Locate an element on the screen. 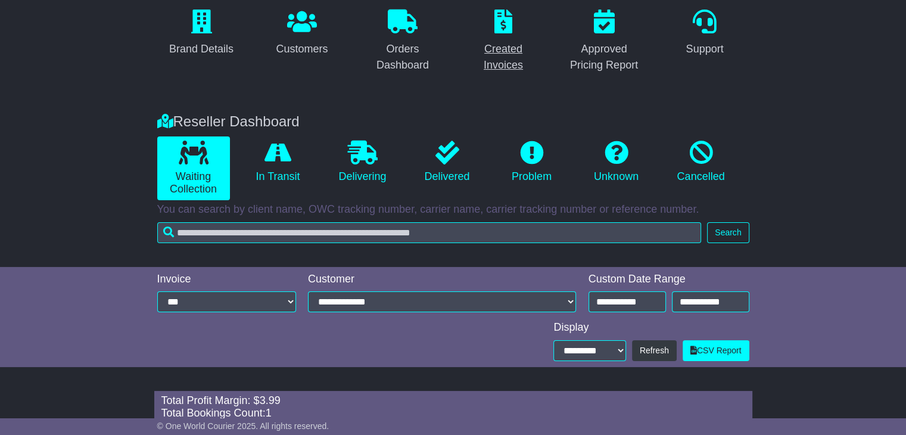 The width and height of the screenshot is (906, 435). span: 1 is located at coordinates (269, 413).